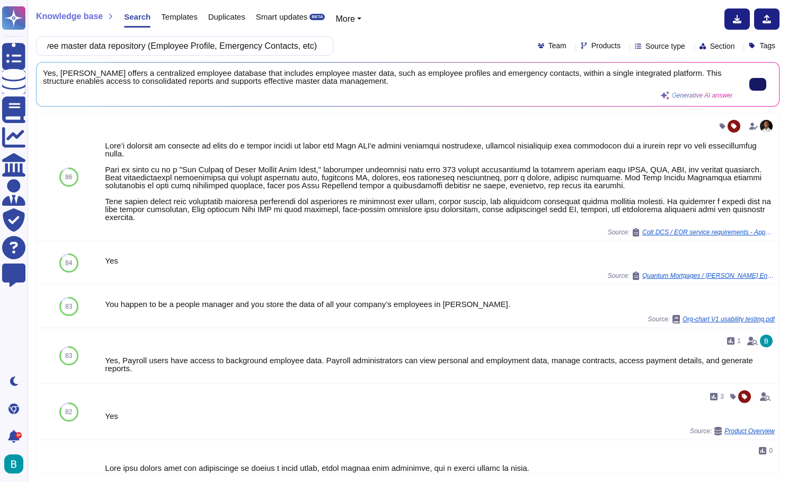 The width and height of the screenshot is (788, 482). Describe the element at coordinates (440, 364) in the screenshot. I see `div: Yes, Payroll users have access to background employee data. Payroll administrators can view perso...` at that location.